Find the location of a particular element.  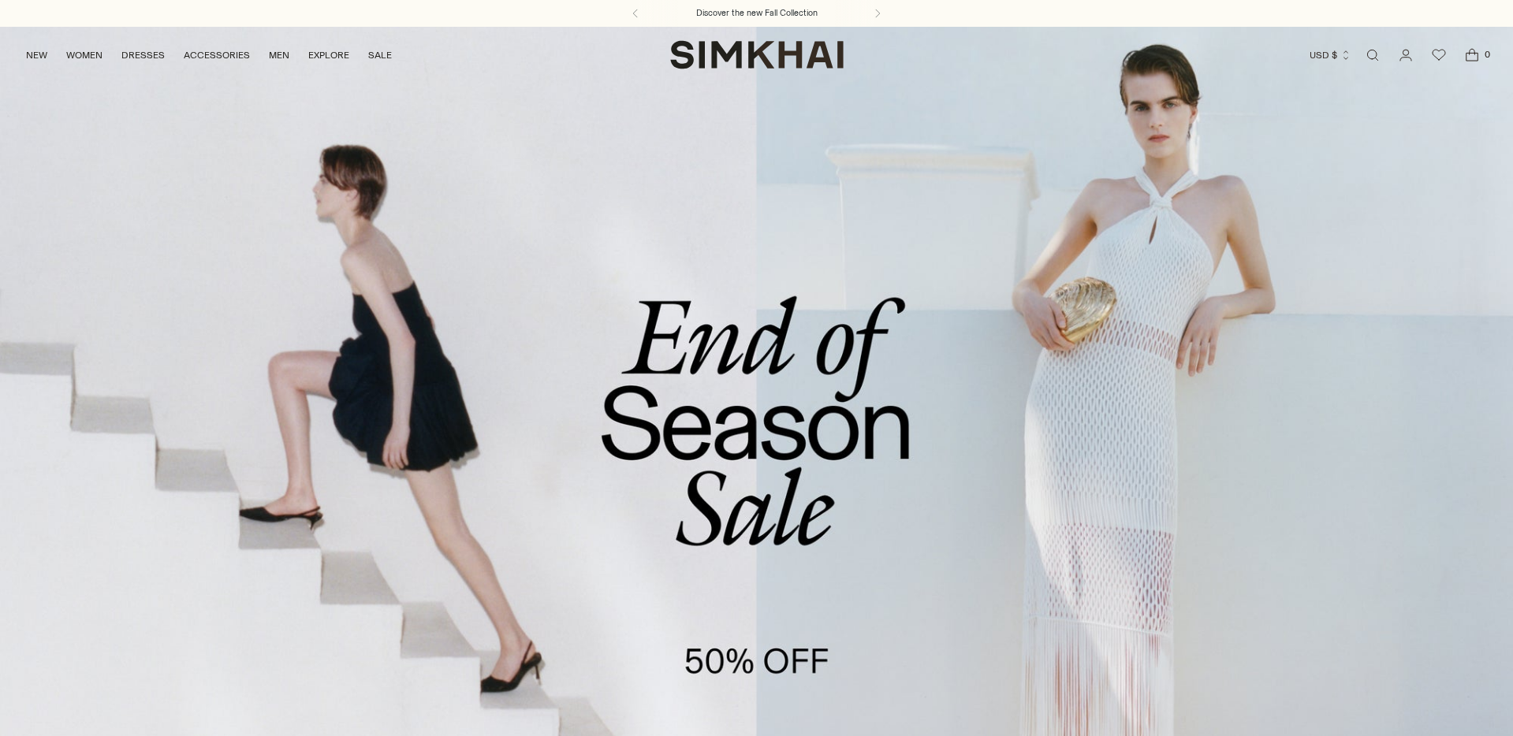

a: Open search modal is located at coordinates (1372, 55).